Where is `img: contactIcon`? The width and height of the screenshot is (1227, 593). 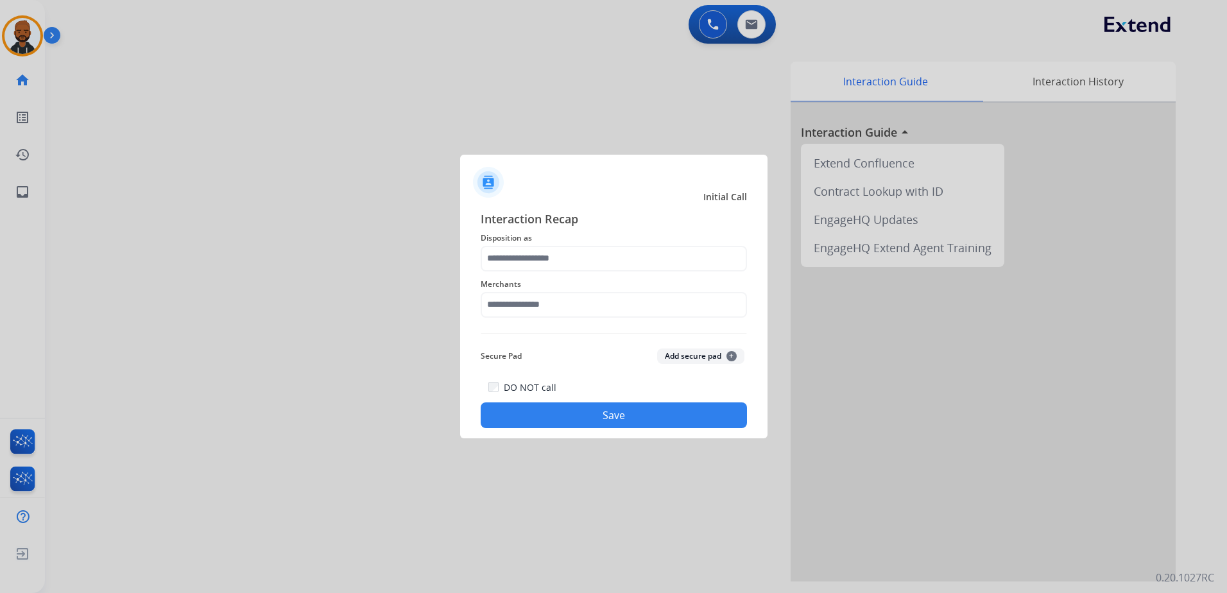 img: contactIcon is located at coordinates (488, 182).